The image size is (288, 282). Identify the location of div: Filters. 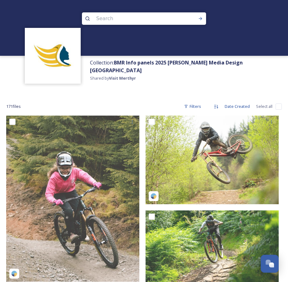
(192, 106).